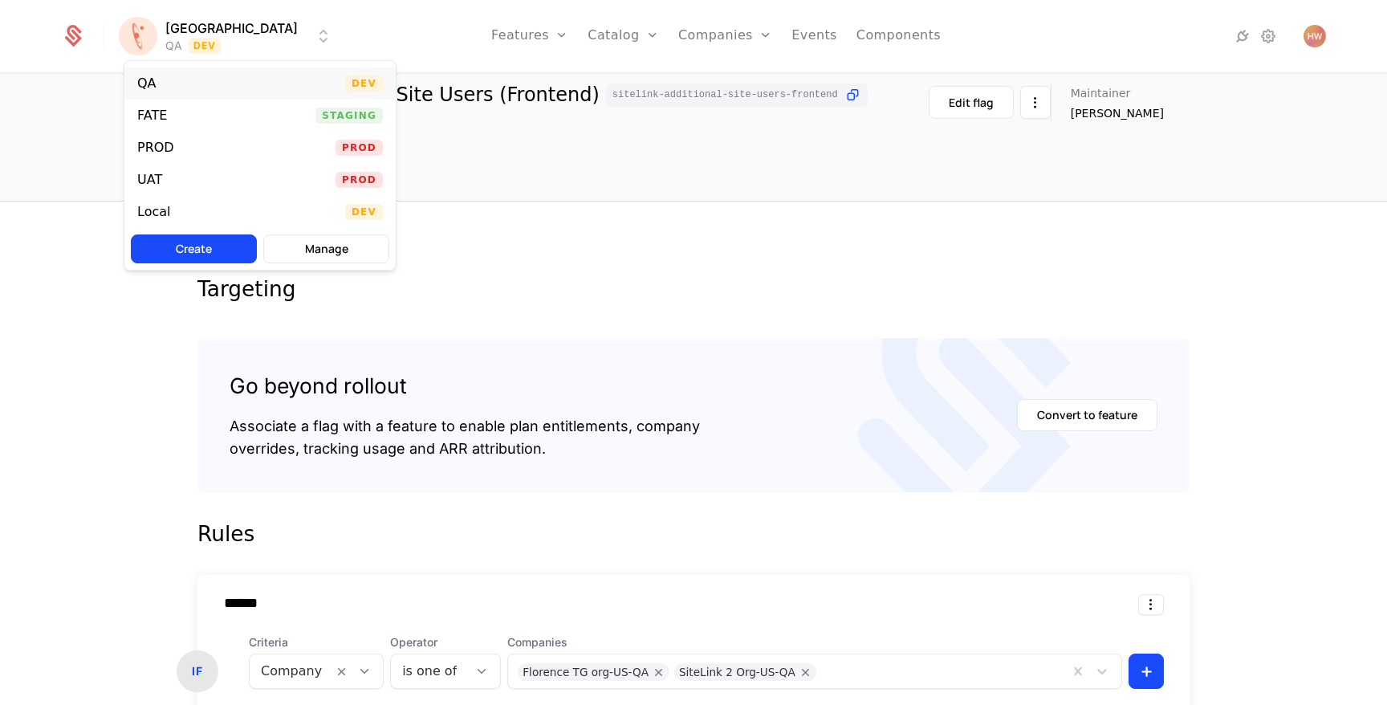 The image size is (1387, 705). Describe the element at coordinates (149, 180) in the screenshot. I see `div: UAT` at that location.